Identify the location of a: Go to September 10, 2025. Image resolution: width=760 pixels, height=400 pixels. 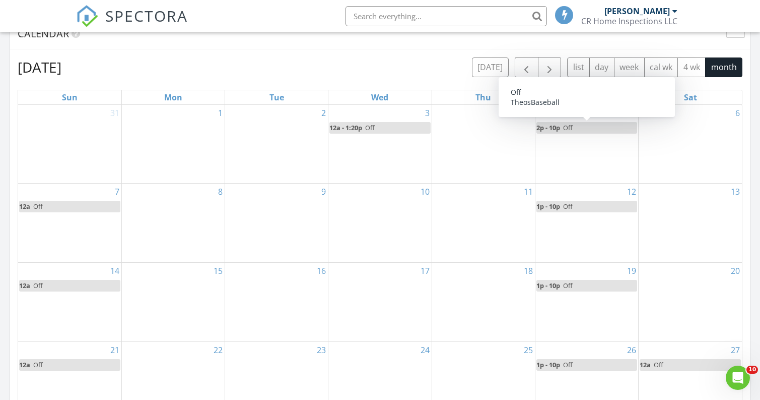
(425, 191).